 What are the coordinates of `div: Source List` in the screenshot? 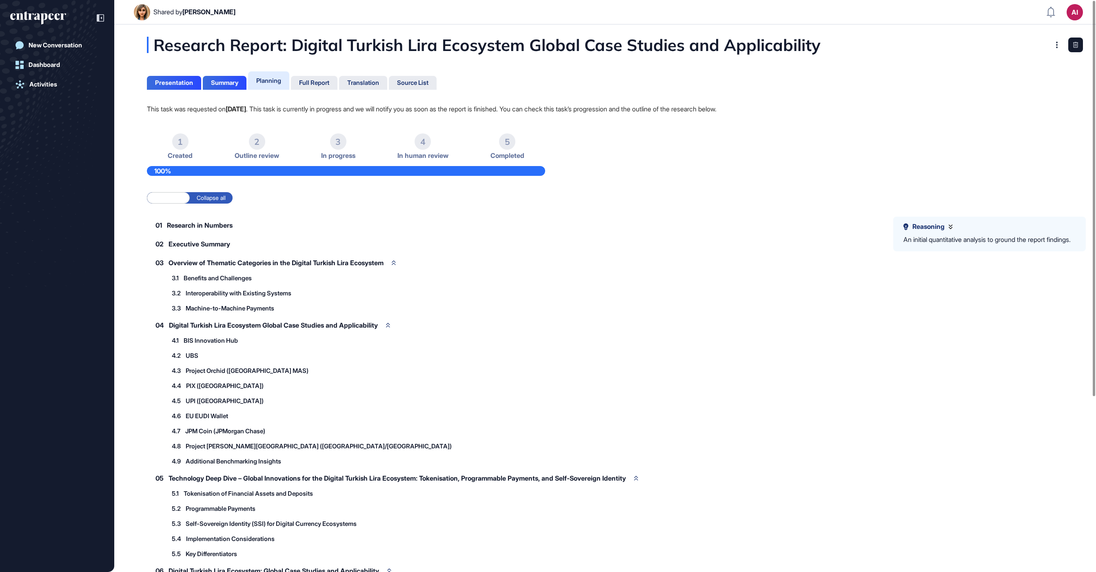 It's located at (412, 83).